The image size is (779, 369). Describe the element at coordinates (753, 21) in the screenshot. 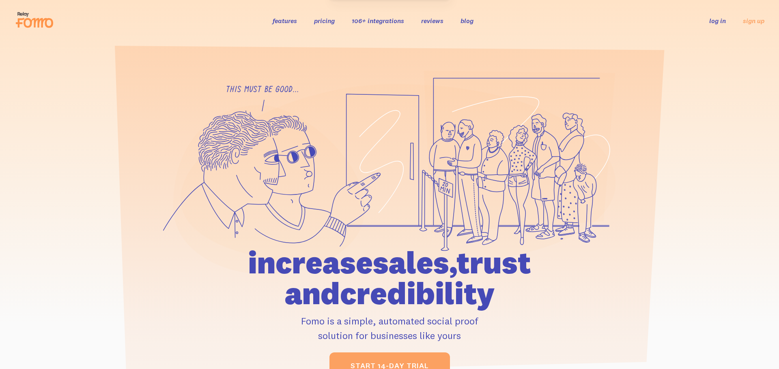

I see `a: sign up` at that location.